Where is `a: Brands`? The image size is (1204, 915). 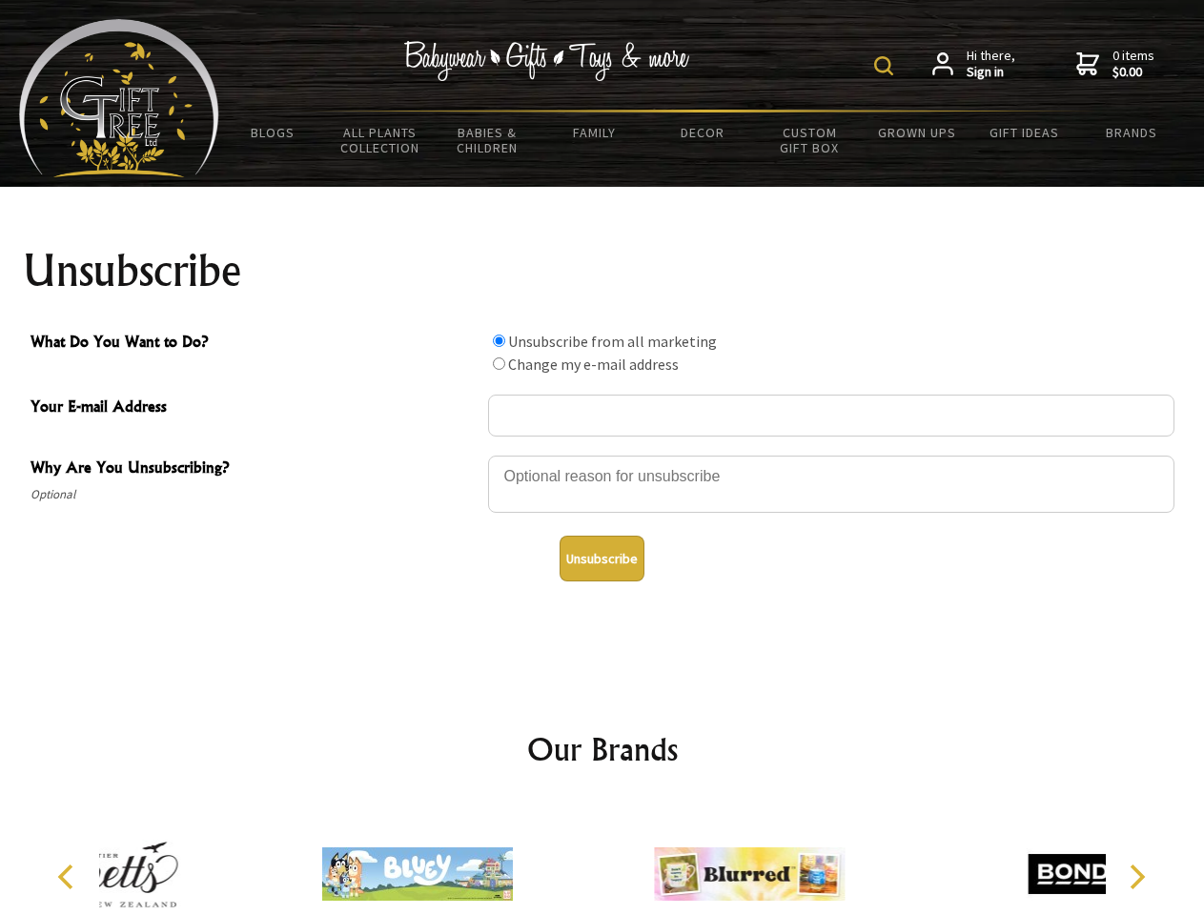
a: Brands is located at coordinates (1131, 132).